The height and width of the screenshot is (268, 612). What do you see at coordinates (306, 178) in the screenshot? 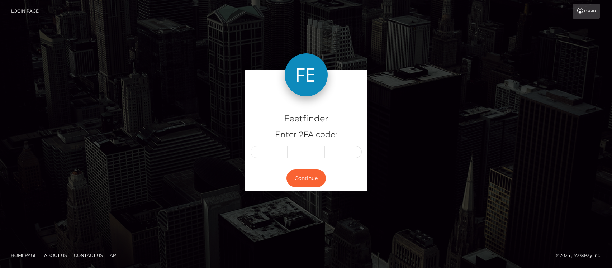
I see `button: Continue` at bounding box center [306, 178].